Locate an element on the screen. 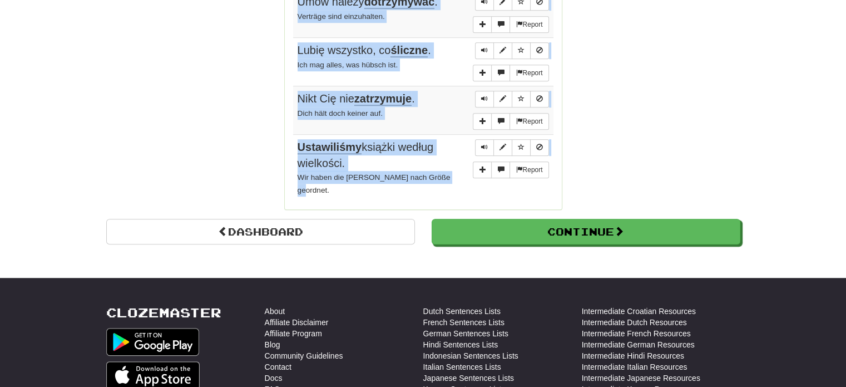 This screenshot has height=387, width=846. u: śliczne is located at coordinates (409, 51).